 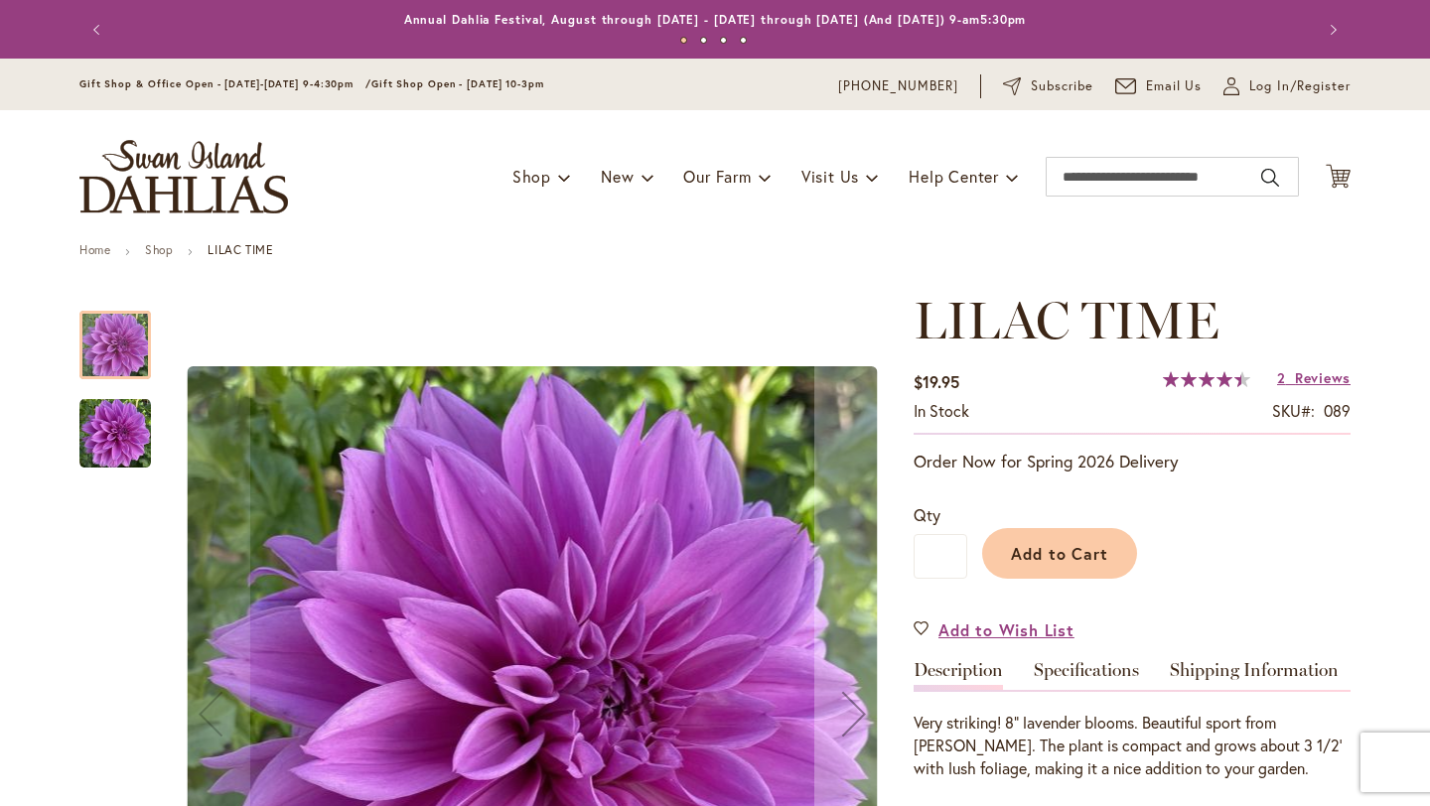 What do you see at coordinates (1047, 86) in the screenshot?
I see `a: Subscribe` at bounding box center [1047, 86].